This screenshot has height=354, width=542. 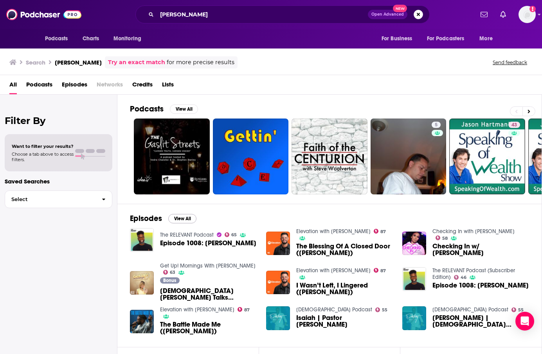 I want to click on span: Episodes, so click(x=74, y=86).